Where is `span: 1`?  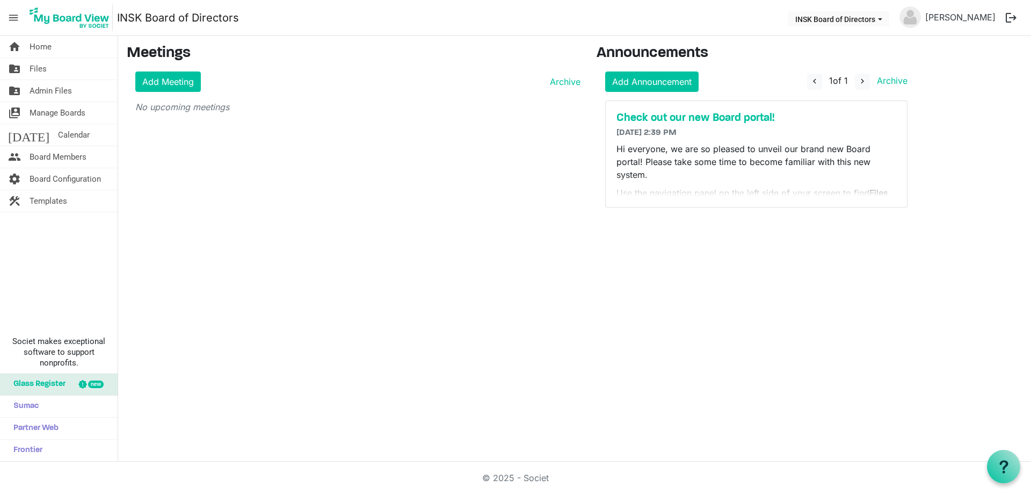 span: 1 is located at coordinates (831, 81).